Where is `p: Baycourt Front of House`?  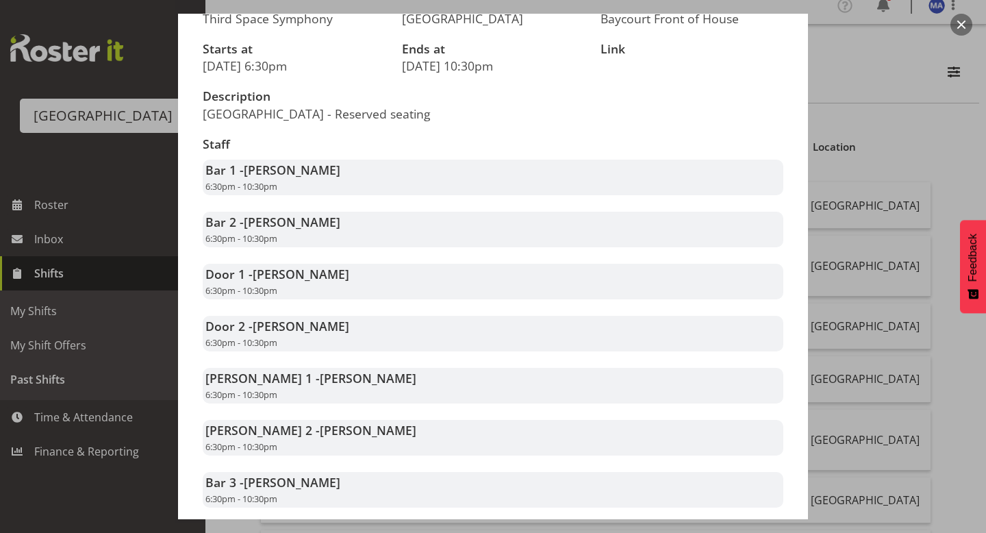
p: Baycourt Front of House is located at coordinates (692, 18).